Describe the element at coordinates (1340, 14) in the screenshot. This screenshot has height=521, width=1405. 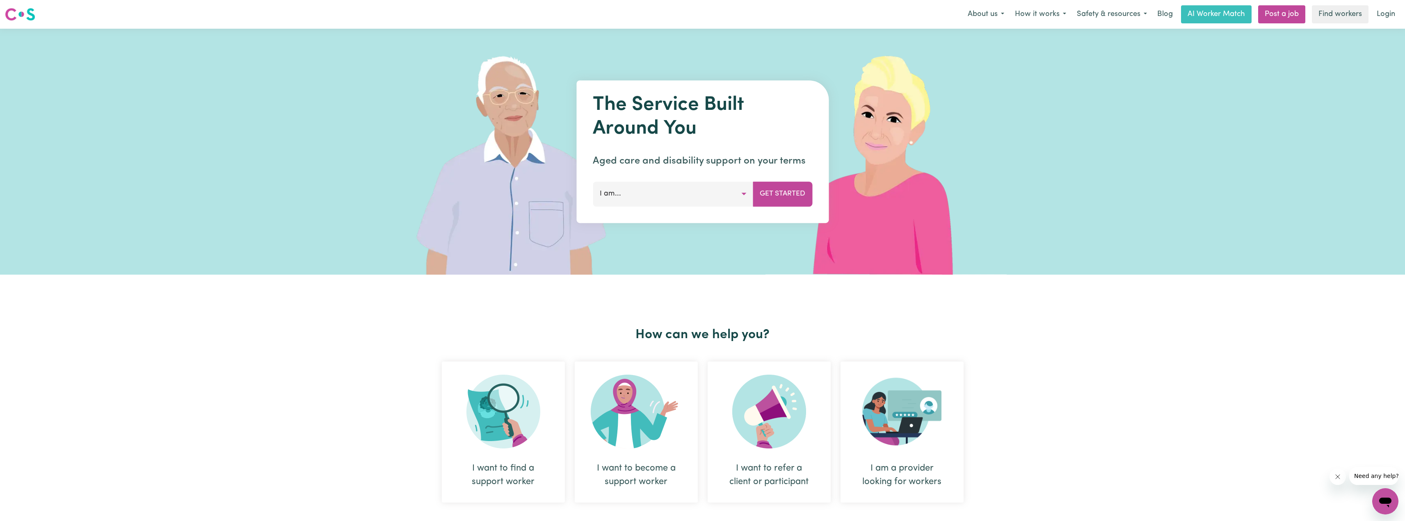
I see `a: Find workers` at that location.